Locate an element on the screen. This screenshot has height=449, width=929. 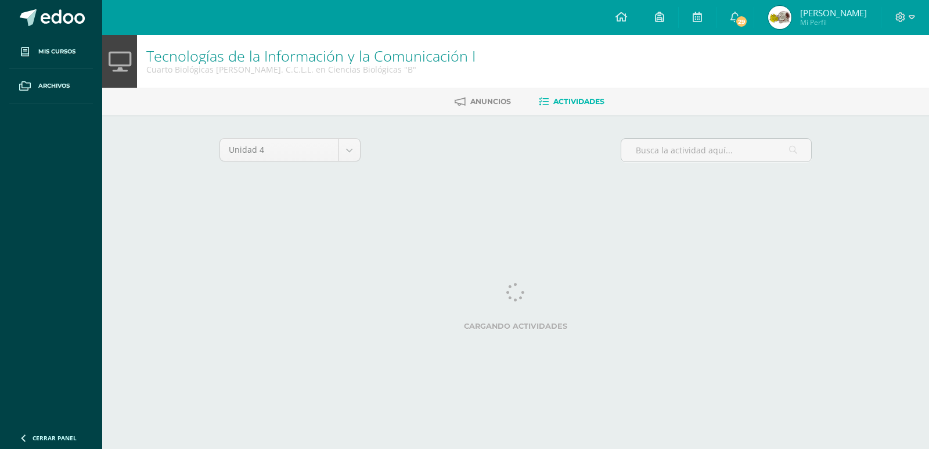
img: 80695a6a3fc5c9fc672bc8c040321b96.png is located at coordinates (780, 17).